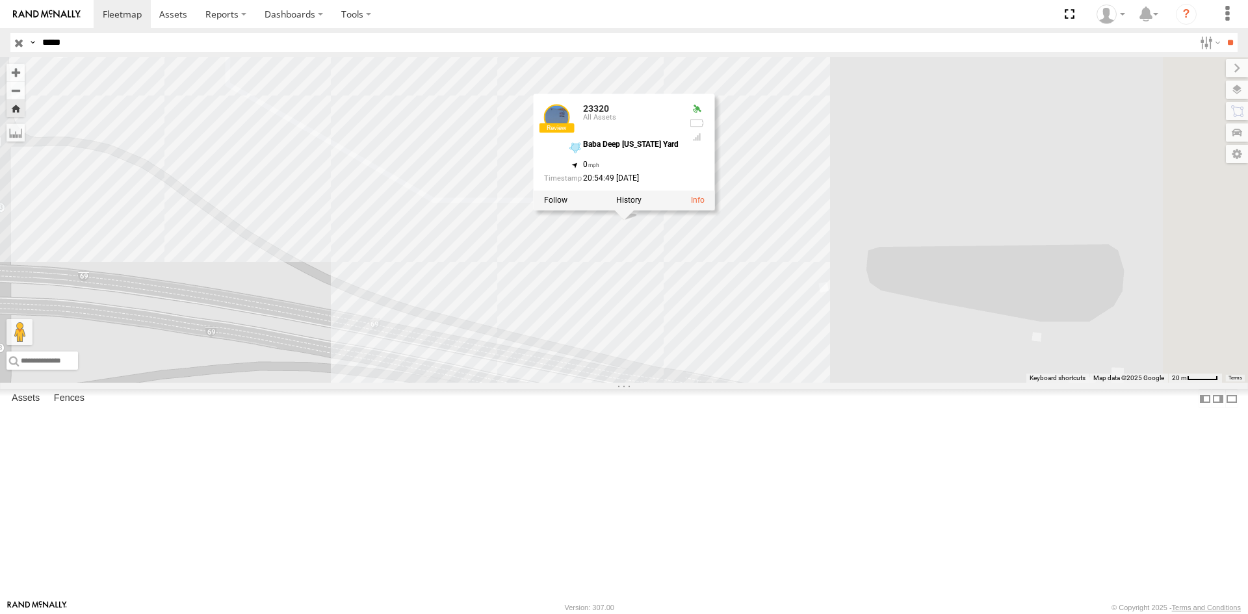 Image resolution: width=1248 pixels, height=614 pixels. What do you see at coordinates (1176, 608) in the screenshot?
I see `div: © Copyright 2025 -` at bounding box center [1176, 608].